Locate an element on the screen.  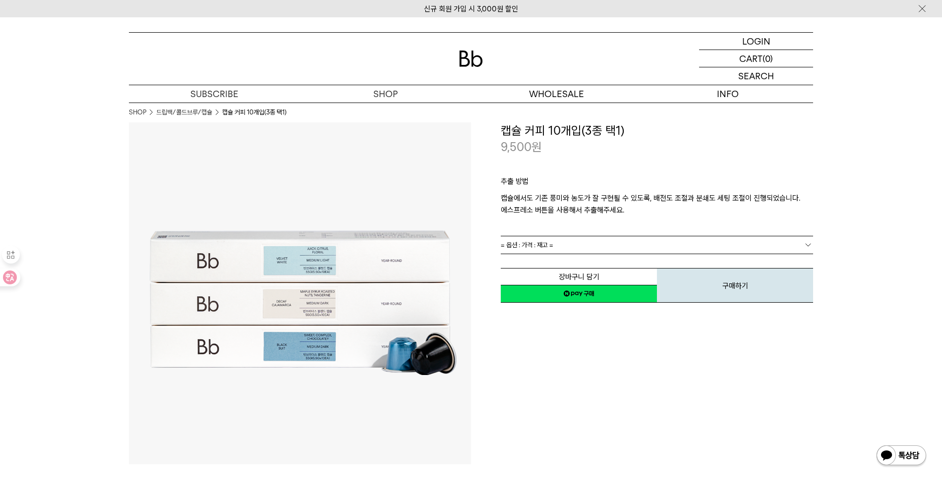
p: 추출 방법 is located at coordinates (657, 184).